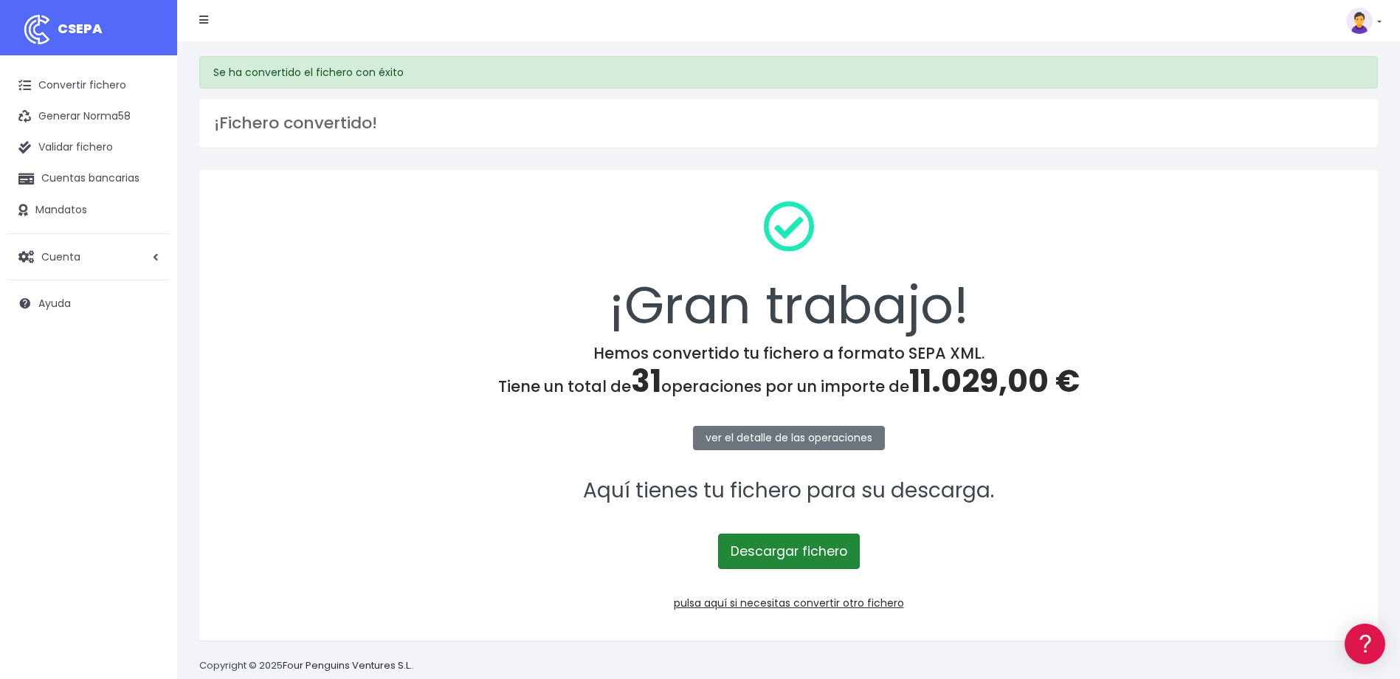 Image resolution: width=1400 pixels, height=679 pixels. What do you see at coordinates (148, 244) in the screenshot?
I see `a: Videotutoriales` at bounding box center [148, 244].